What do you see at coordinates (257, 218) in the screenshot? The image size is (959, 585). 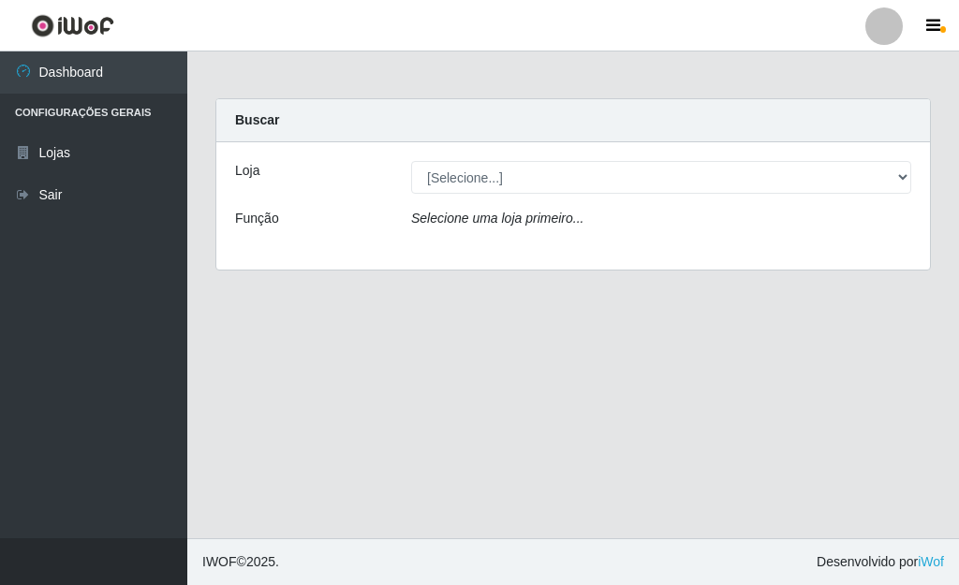 I see `label: Função` at bounding box center [257, 218].